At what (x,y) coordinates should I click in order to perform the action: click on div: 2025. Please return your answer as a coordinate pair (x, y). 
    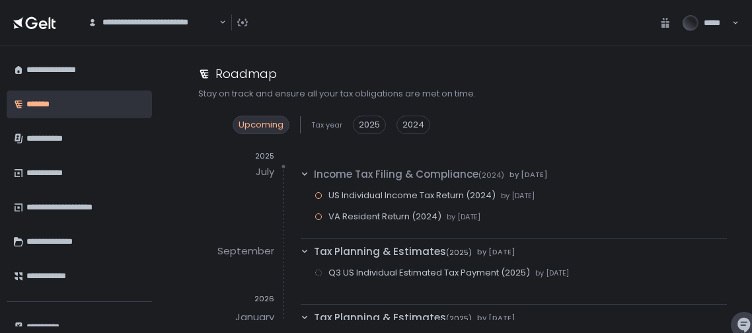
    Looking at the image, I should click on (236, 156).